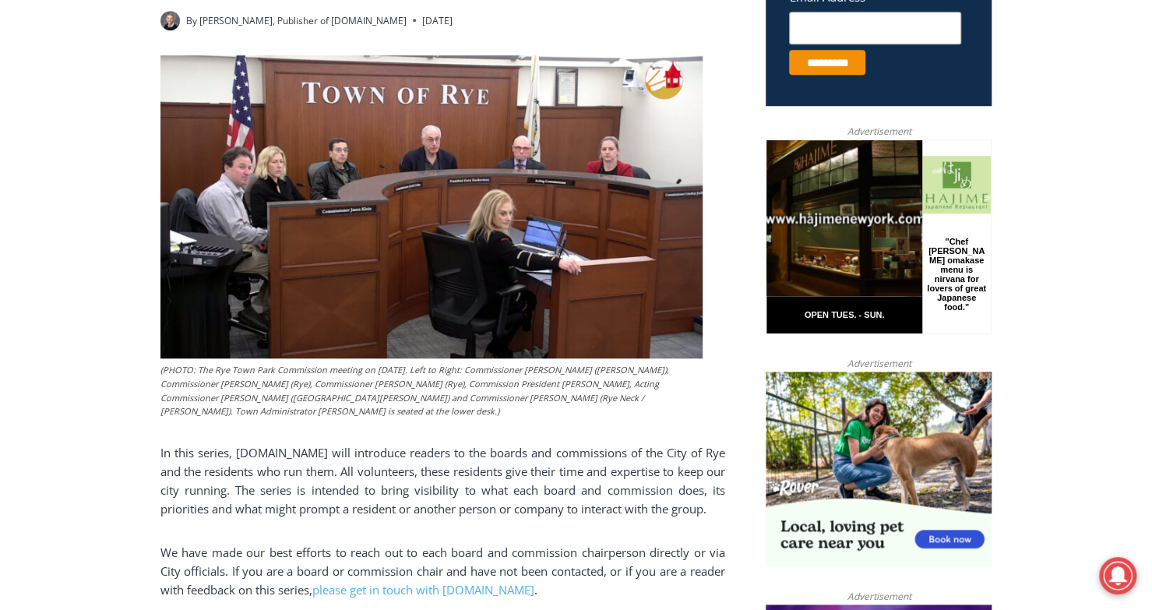  What do you see at coordinates (431, 207) in the screenshot?
I see `img: (PHOTO: The Rye Town Park Commission meeting on March 19, 2024. Left to Right: Commissioner Jason...` at bounding box center [431, 207].